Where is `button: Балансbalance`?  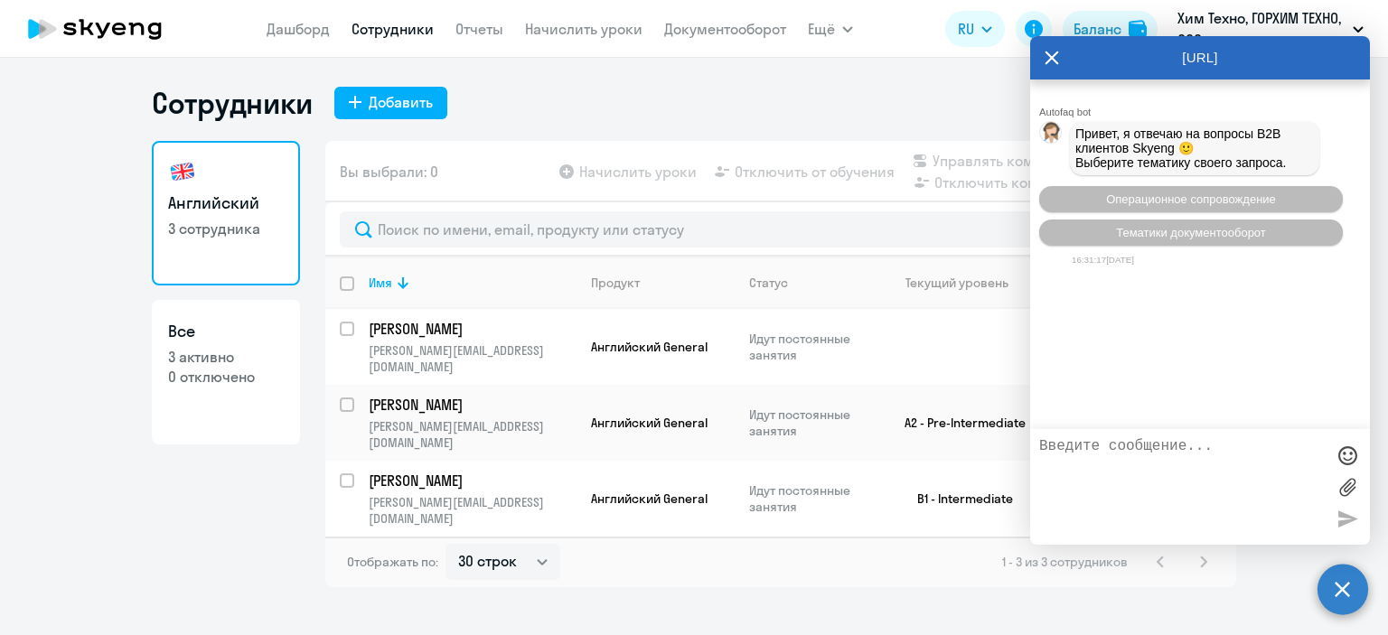
button: Балансbalance is located at coordinates (1110, 29).